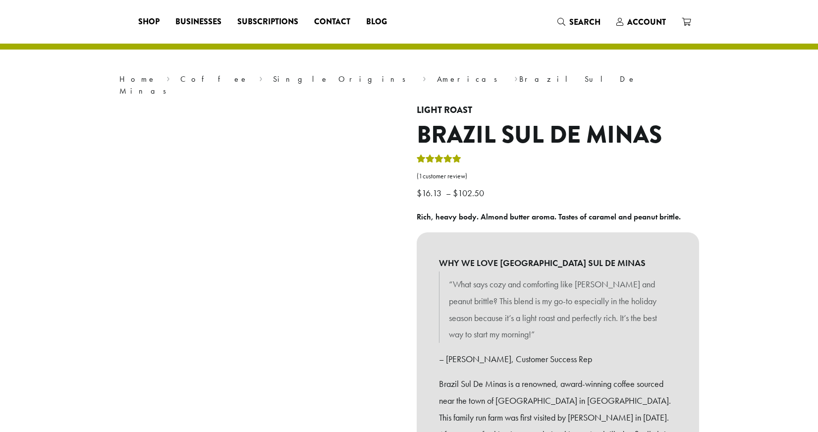 Image resolution: width=818 pixels, height=432 pixels. I want to click on a: Home, so click(138, 79).